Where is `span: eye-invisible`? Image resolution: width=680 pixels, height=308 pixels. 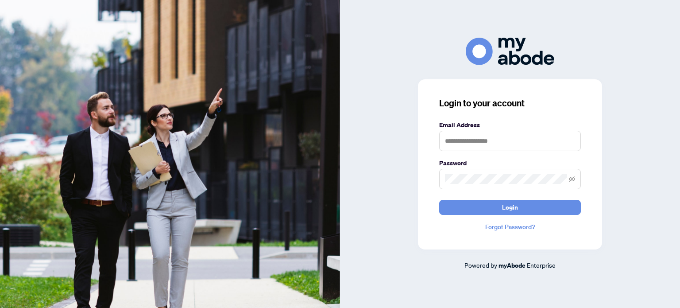
span: eye-invisible is located at coordinates (572, 179).